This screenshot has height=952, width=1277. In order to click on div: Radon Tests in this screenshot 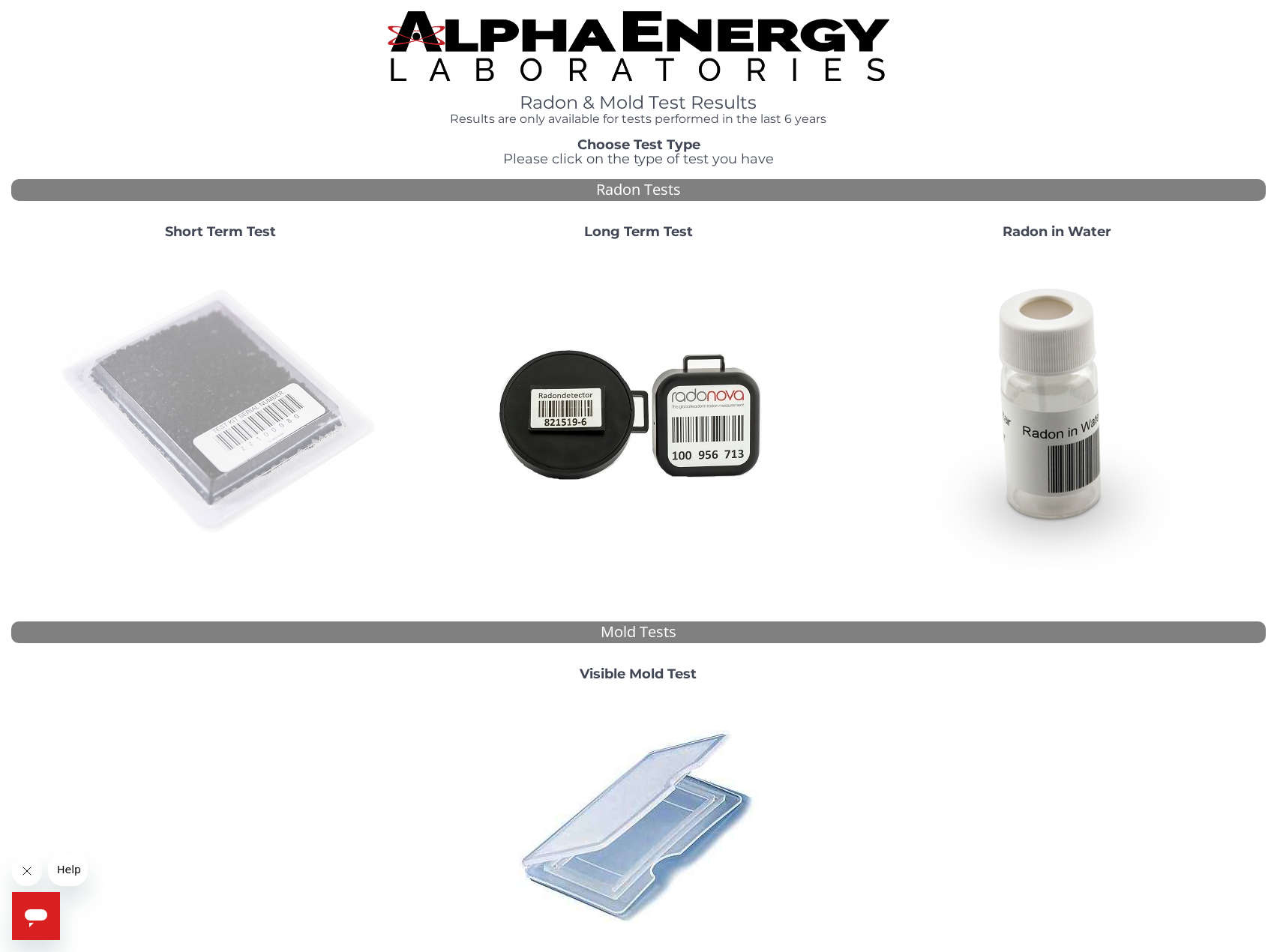, I will do `click(638, 190)`.